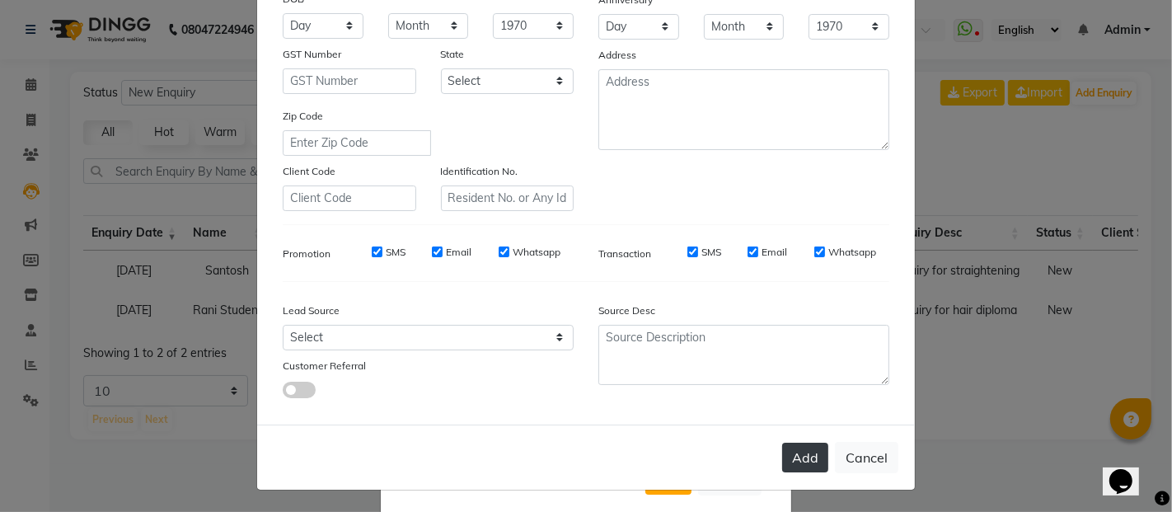 This screenshot has width=1172, height=512. Describe the element at coordinates (508, 198) in the screenshot. I see `input: Resident No. or Any Id` at that location.